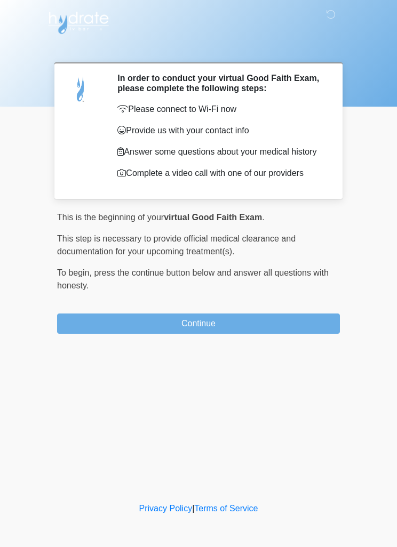 The height and width of the screenshot is (547, 397). What do you see at coordinates (220, 109) in the screenshot?
I see `p: Please connect to Wi-Fi now` at bounding box center [220, 109].